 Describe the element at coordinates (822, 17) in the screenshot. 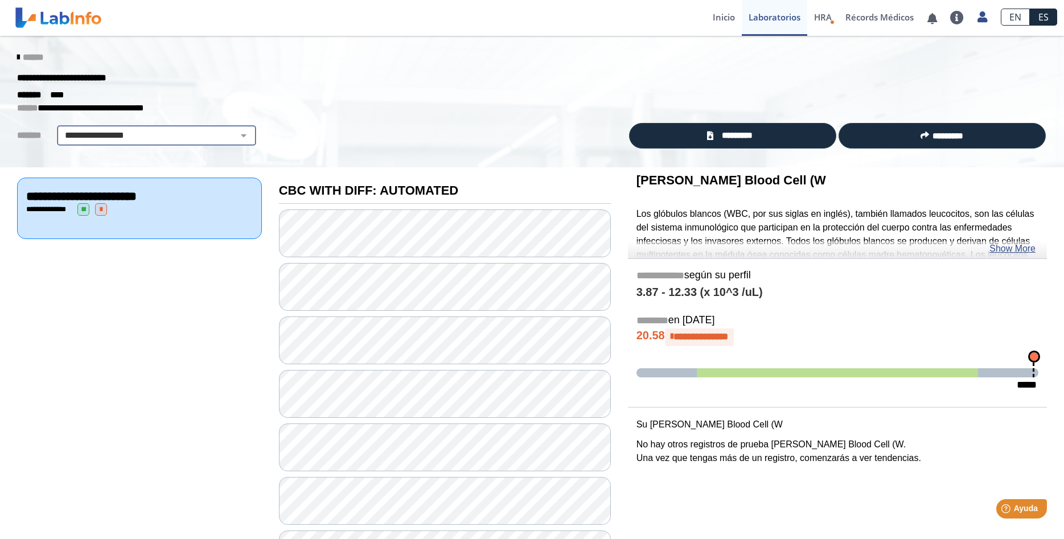

I see `span: HRA` at that location.